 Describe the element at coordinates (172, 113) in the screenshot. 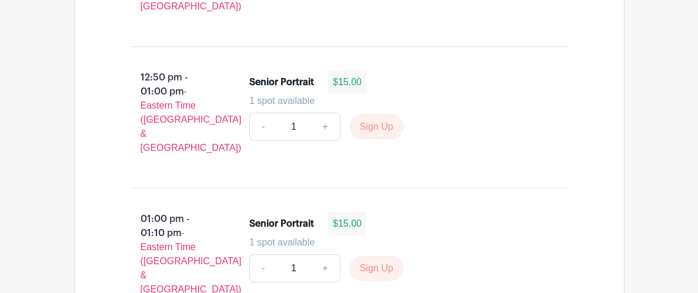

I see `p: 12:50 pm - 01:00 pm` at that location.